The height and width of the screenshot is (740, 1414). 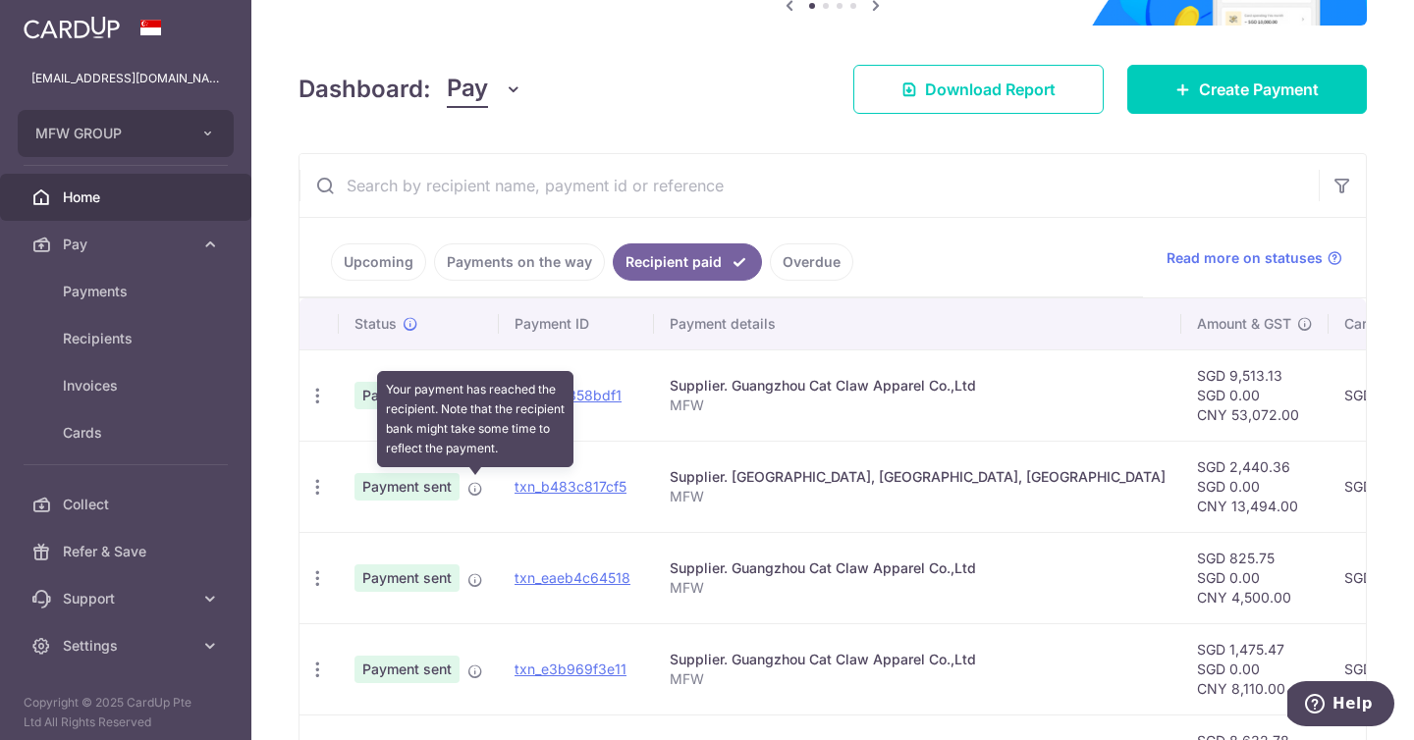 I want to click on a: txn_eaeb4c64518, so click(x=572, y=577).